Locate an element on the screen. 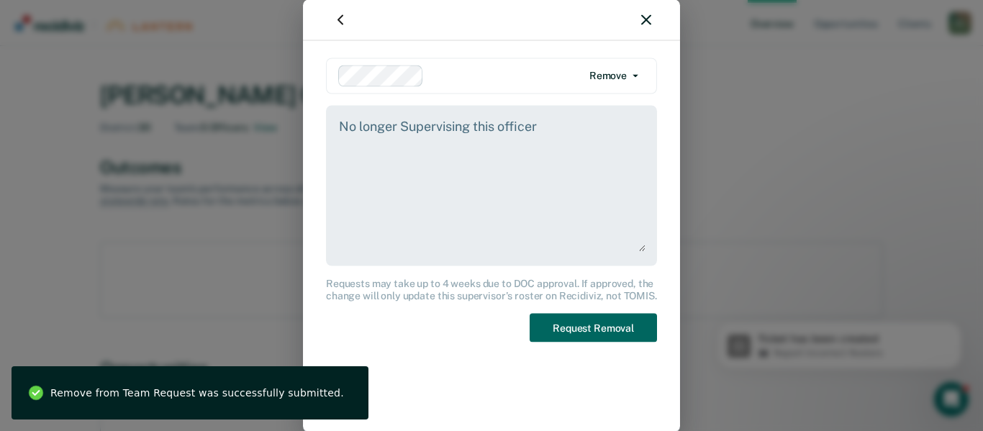  div: Remove from Team Request was successfully submitted. is located at coordinates (197, 393).